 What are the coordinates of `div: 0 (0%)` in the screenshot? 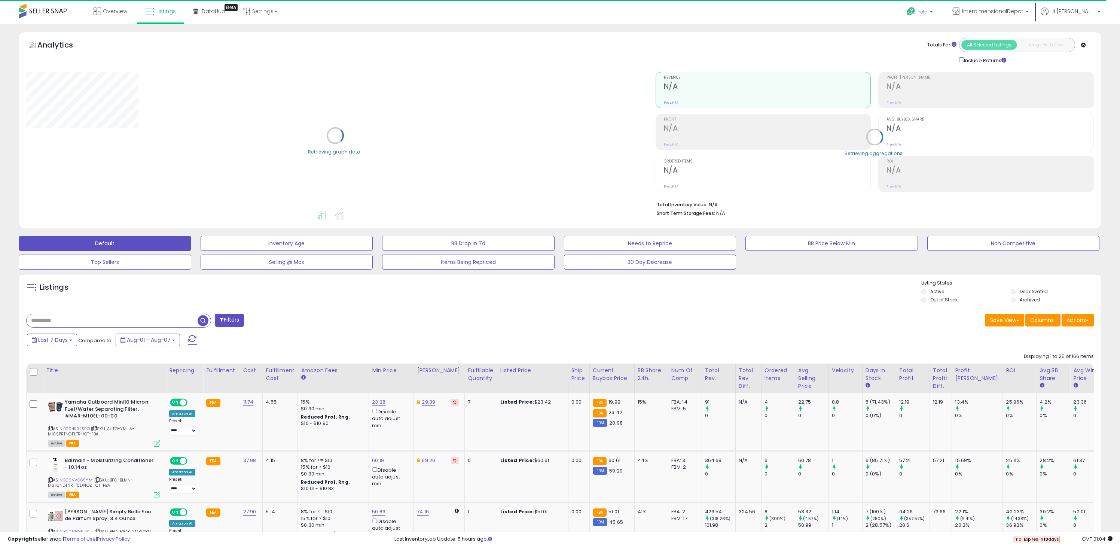 It's located at (880, 474).